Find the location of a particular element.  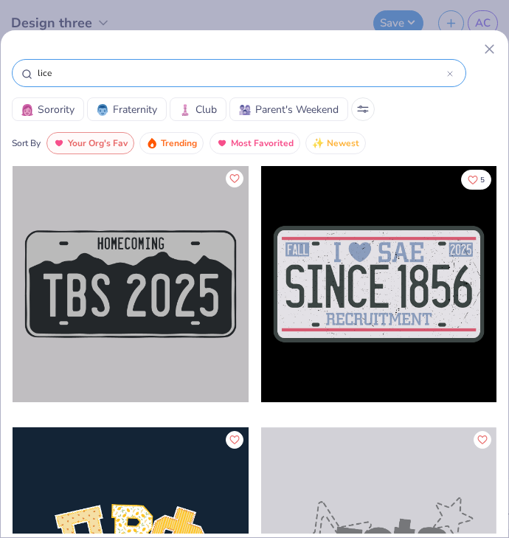

span: Club is located at coordinates (206, 109).